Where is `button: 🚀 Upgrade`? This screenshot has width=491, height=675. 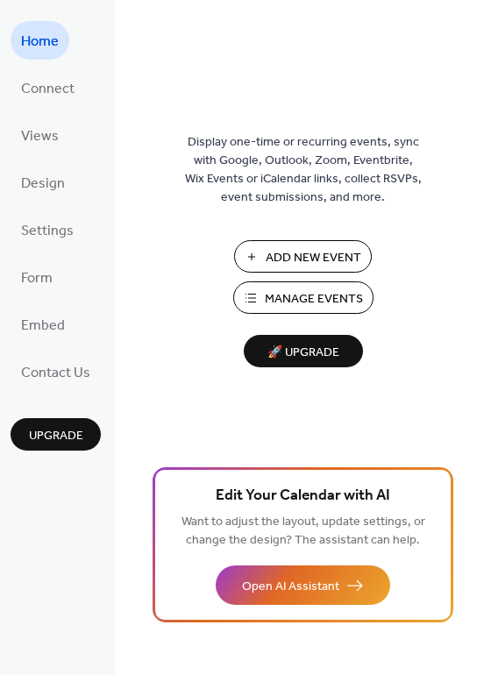
button: 🚀 Upgrade is located at coordinates (303, 351).